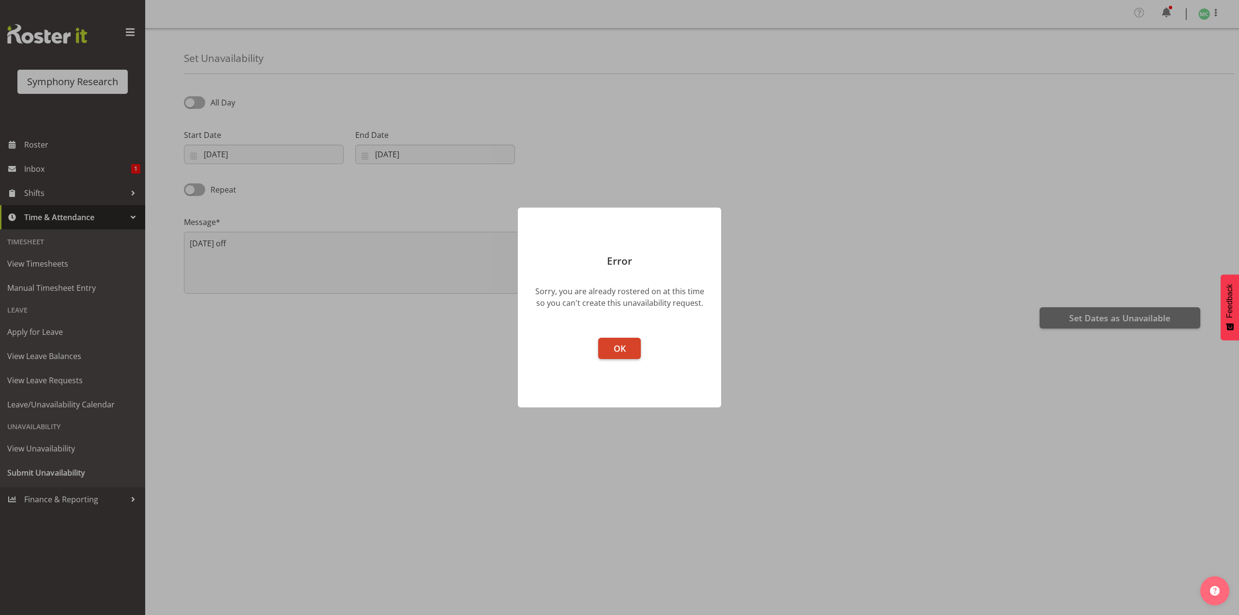 Image resolution: width=1239 pixels, height=615 pixels. I want to click on button: Feedback - Show survey, so click(1230, 307).